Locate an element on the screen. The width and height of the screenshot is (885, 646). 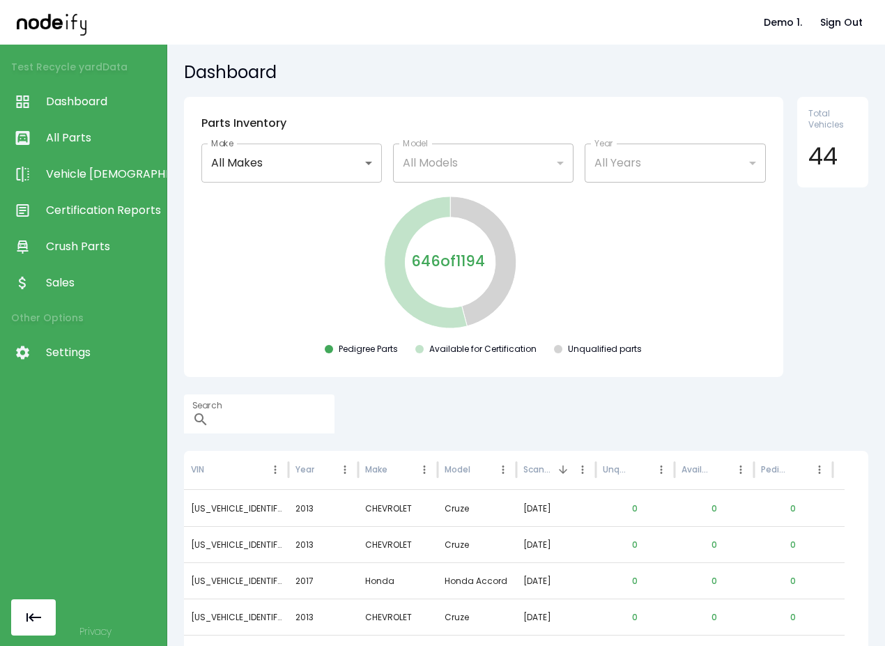
div: 1HGCM72636A000000 is located at coordinates (236, 580).